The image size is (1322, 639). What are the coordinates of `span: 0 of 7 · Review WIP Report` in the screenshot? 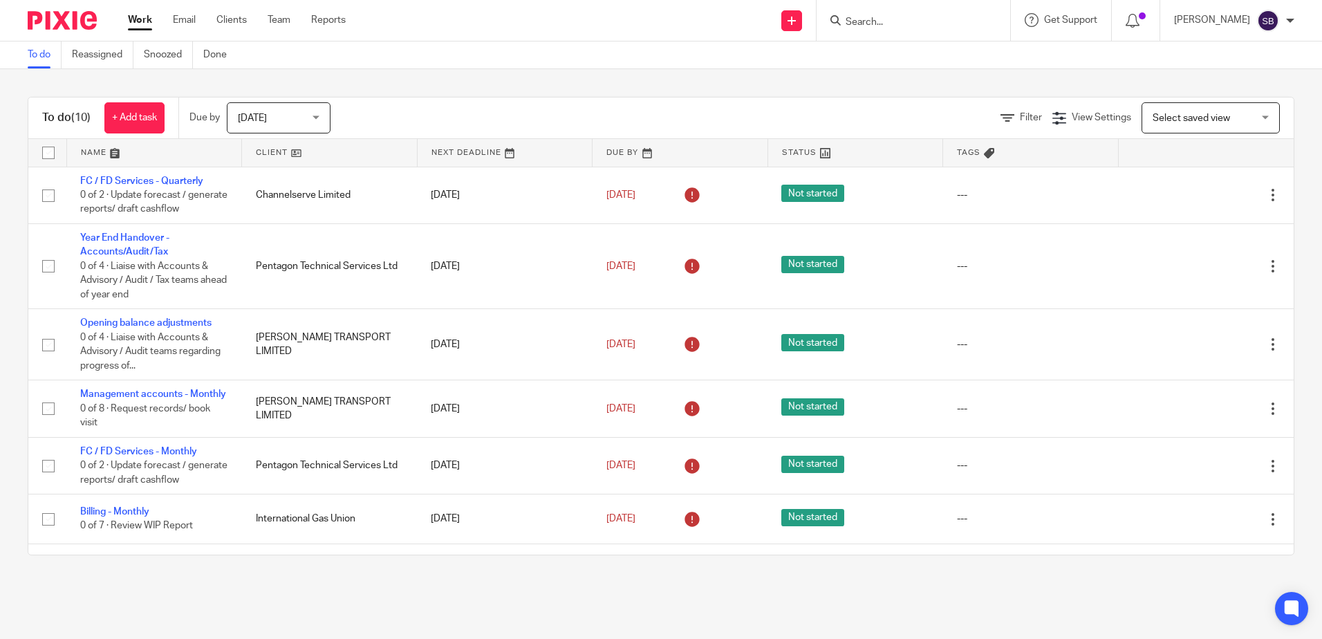 It's located at (136, 526).